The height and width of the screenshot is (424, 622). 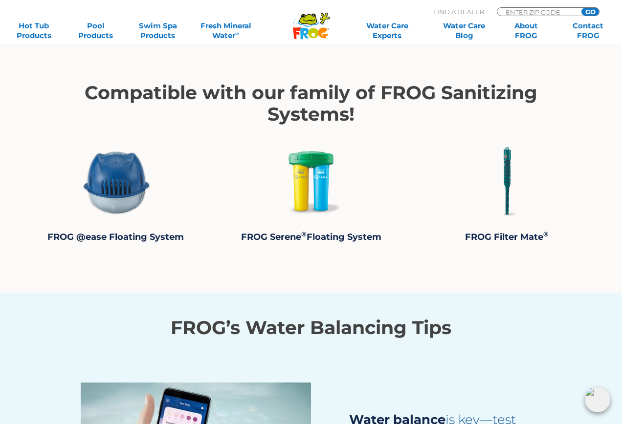 I want to click on p: Find A Dealer, so click(x=458, y=12).